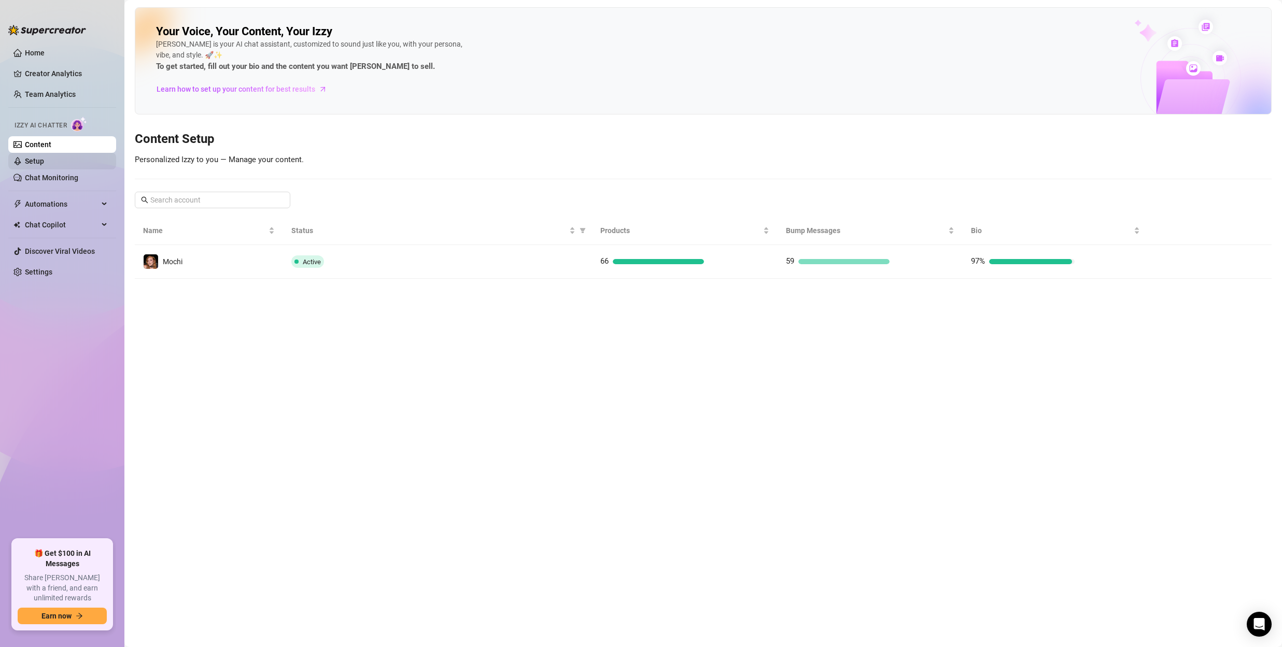 The width and height of the screenshot is (1282, 647). I want to click on span: 59, so click(790, 261).